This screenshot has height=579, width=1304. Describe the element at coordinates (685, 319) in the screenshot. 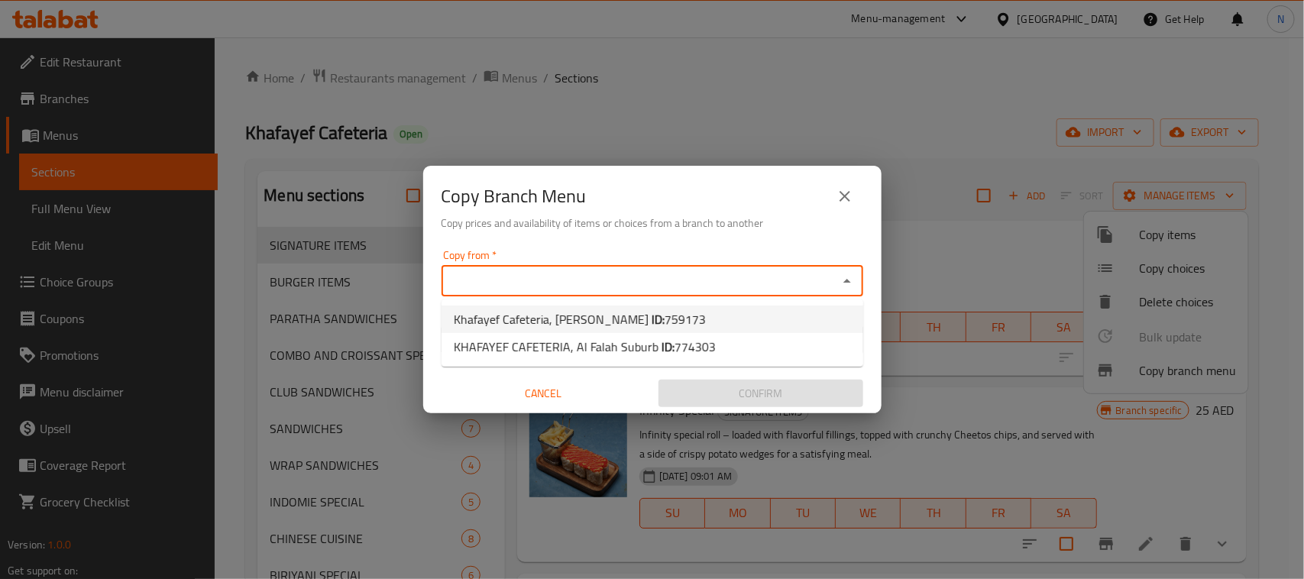

I see `span: 759173` at that location.